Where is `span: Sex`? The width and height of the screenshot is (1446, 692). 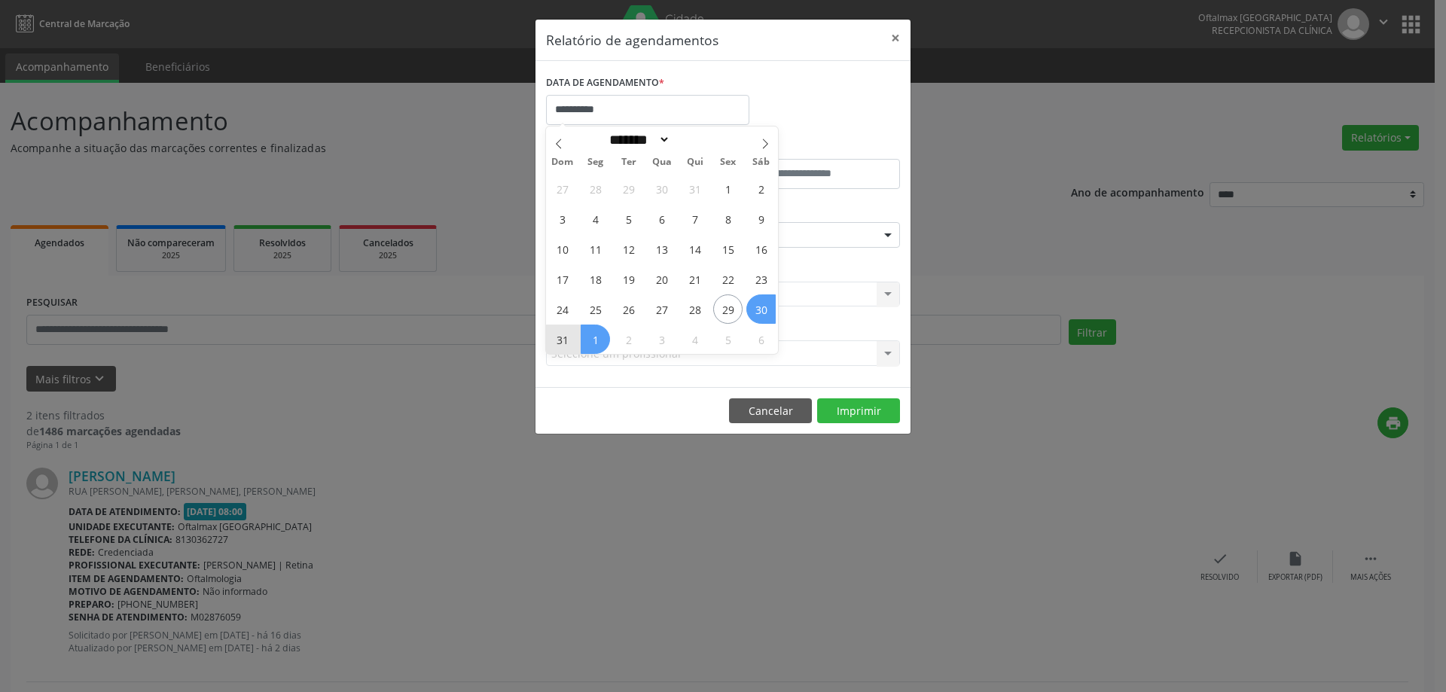
span: Sex is located at coordinates (728, 162).